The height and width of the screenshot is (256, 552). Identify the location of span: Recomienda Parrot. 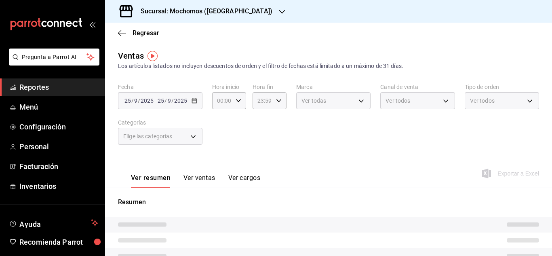
(59, 241).